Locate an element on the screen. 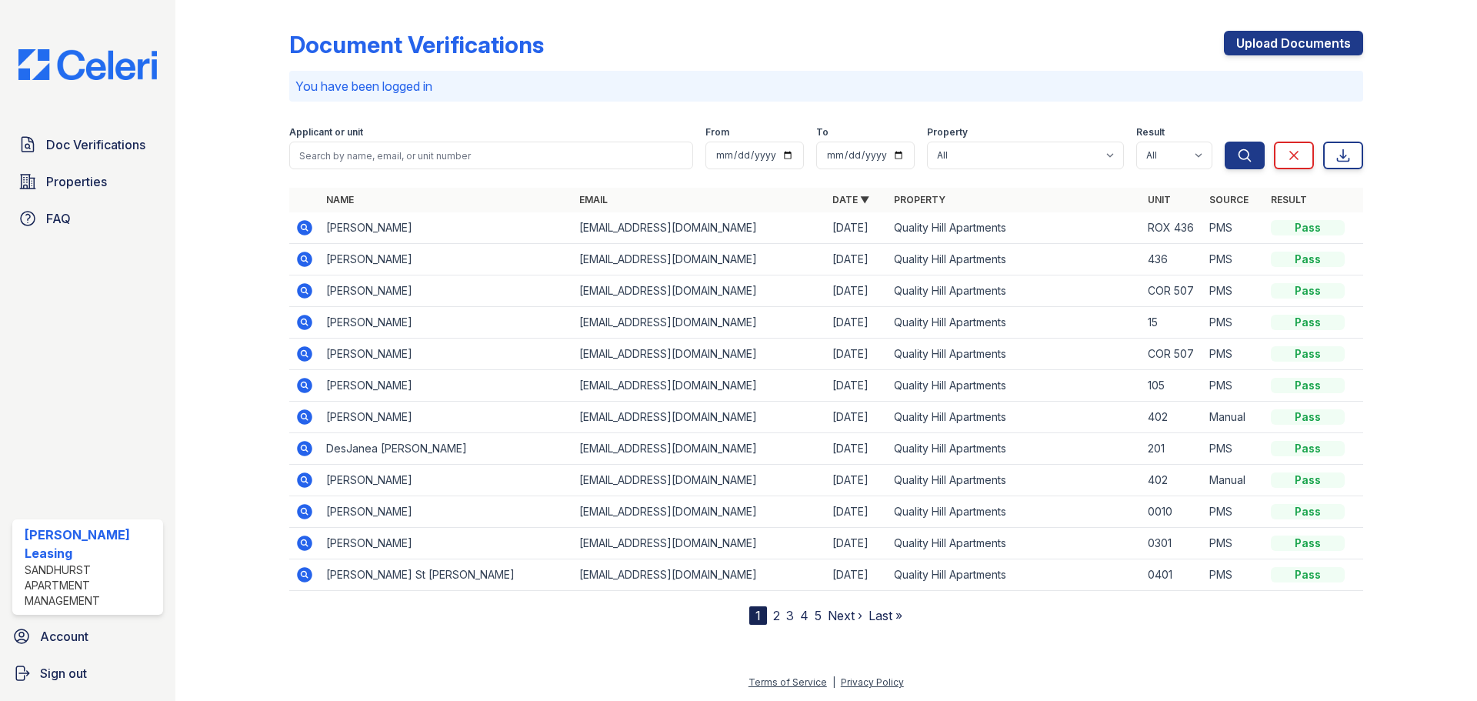 This screenshot has height=701, width=1477. td: 436 is located at coordinates (1172, 259).